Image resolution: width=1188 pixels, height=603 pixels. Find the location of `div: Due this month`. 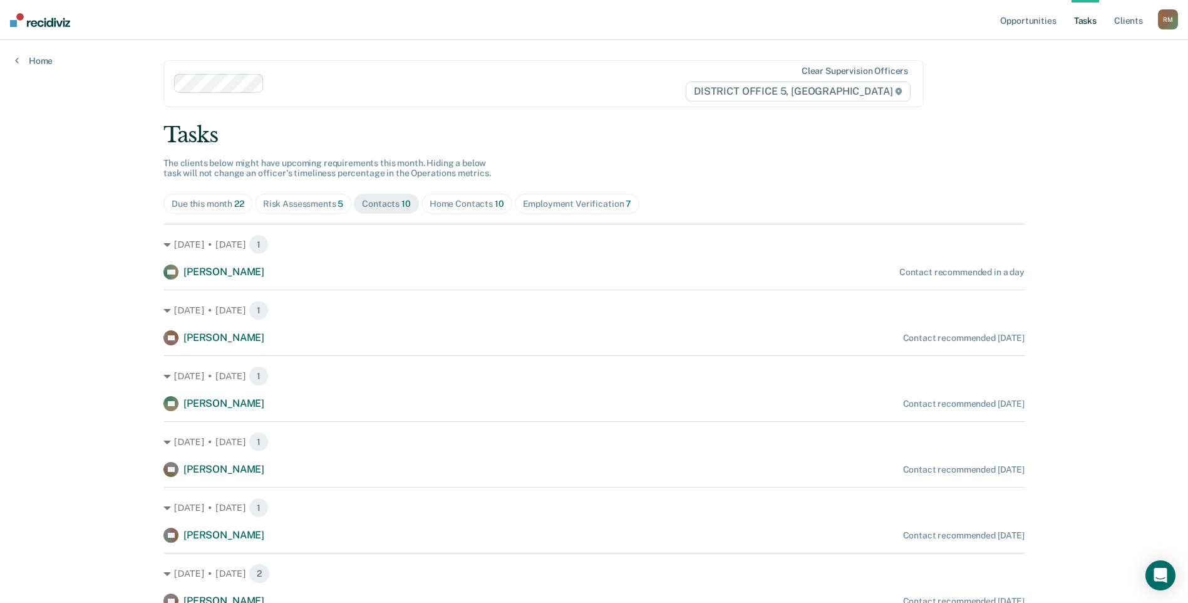

div: Due this month is located at coordinates (208, 204).